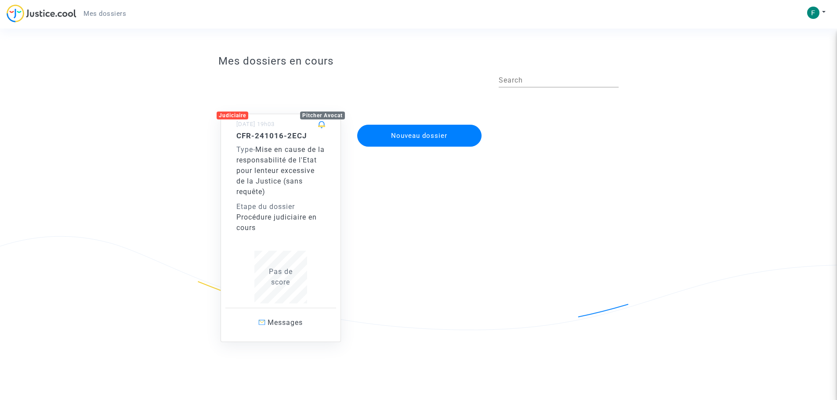 The height and width of the screenshot is (400, 837). What do you see at coordinates (232, 115) in the screenshot?
I see `div: Judiciaire` at bounding box center [232, 115].